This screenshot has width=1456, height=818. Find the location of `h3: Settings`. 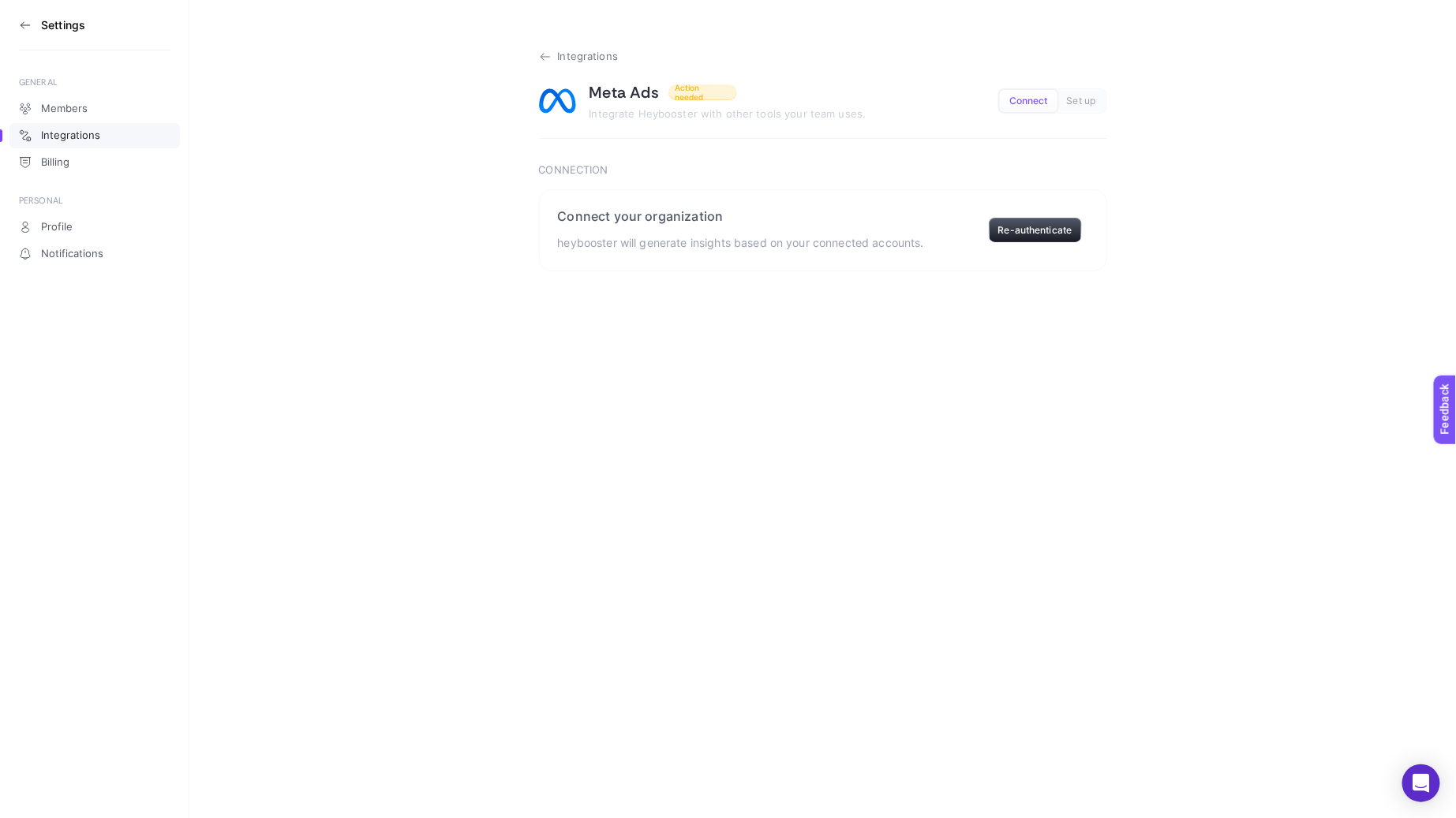

h3: Settings is located at coordinates (63, 25).